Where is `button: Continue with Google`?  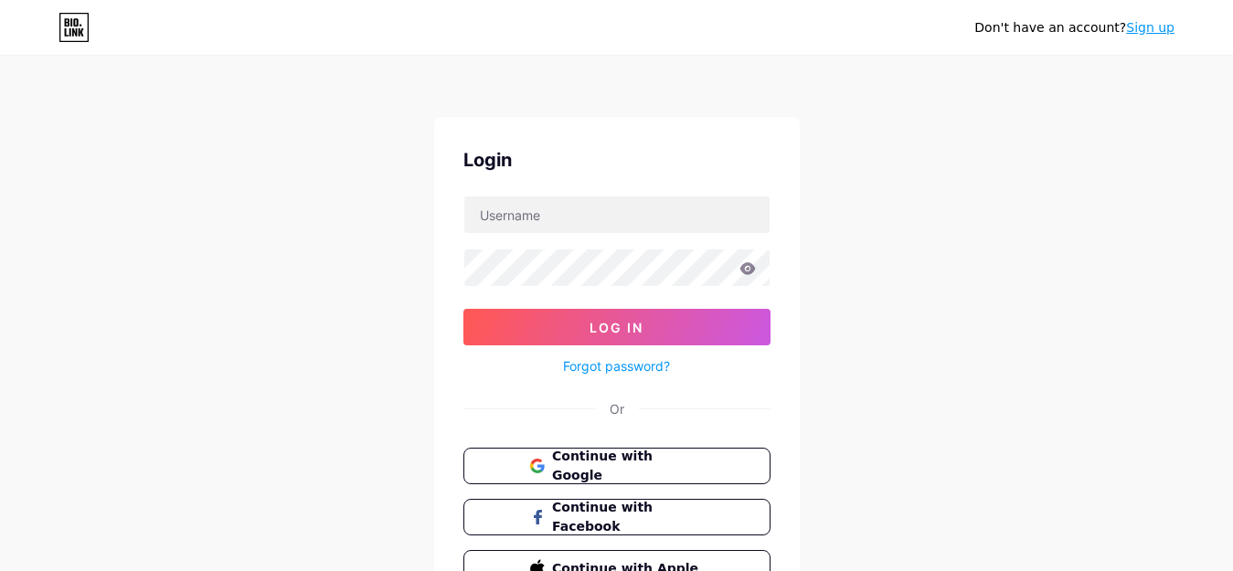
button: Continue with Google is located at coordinates (617, 466).